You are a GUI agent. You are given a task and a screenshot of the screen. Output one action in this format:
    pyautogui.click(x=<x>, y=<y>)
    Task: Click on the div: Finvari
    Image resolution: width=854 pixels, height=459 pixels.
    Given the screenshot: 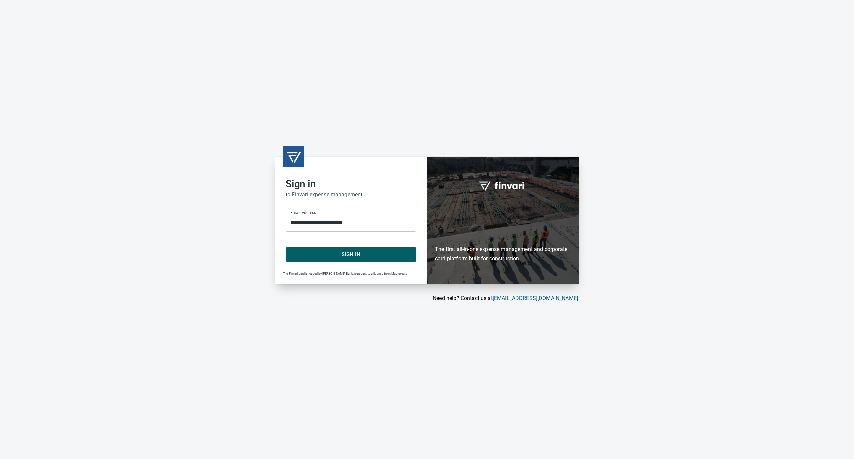 What is the action you would take?
    pyautogui.click(x=503, y=220)
    